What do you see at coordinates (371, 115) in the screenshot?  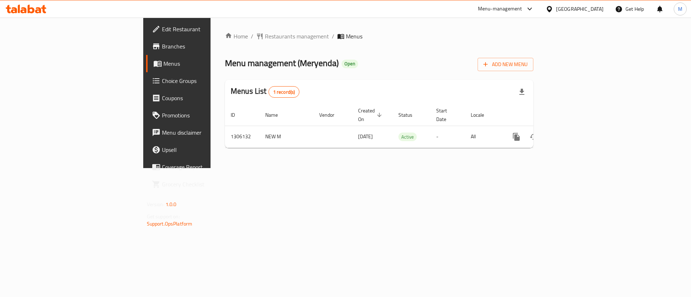 I see `span: Created On` at bounding box center [371, 115].